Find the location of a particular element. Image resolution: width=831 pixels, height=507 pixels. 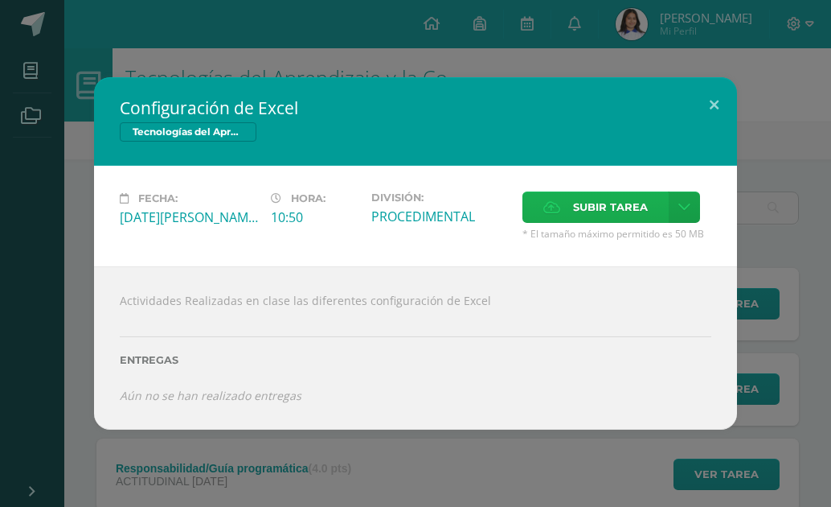

span: Hora: is located at coordinates (308, 198).